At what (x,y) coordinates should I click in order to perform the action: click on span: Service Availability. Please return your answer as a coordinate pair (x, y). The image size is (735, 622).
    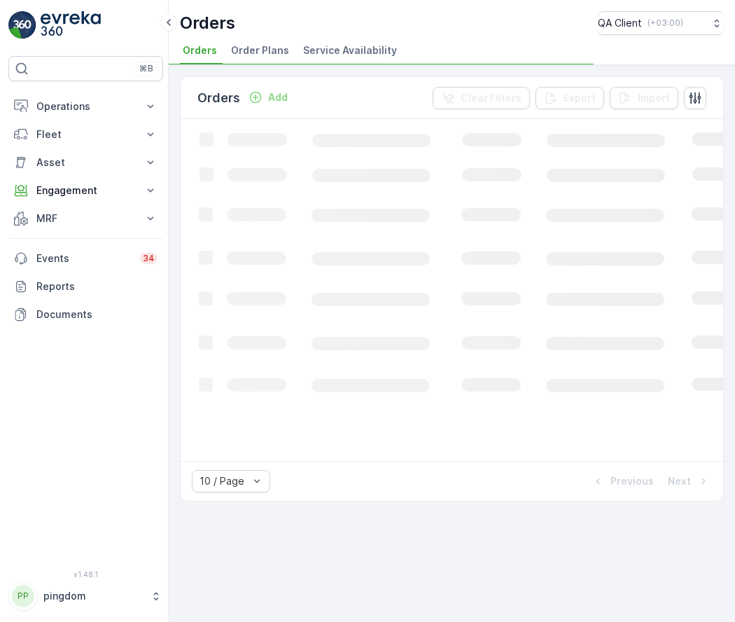
    Looking at the image, I should click on (350, 50).